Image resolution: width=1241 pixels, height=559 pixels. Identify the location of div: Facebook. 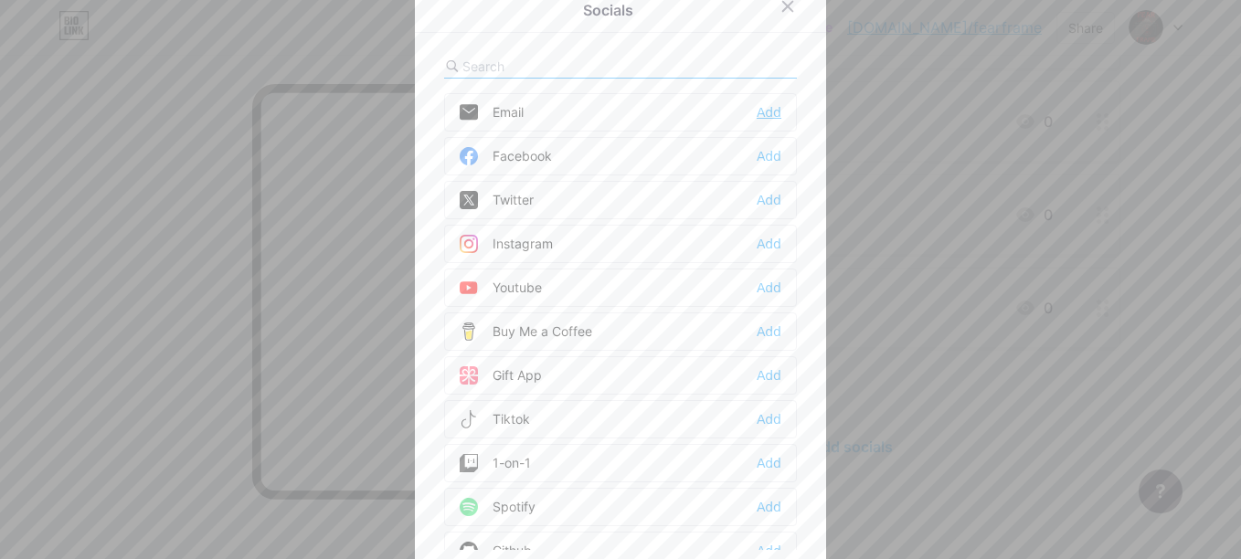
(505, 156).